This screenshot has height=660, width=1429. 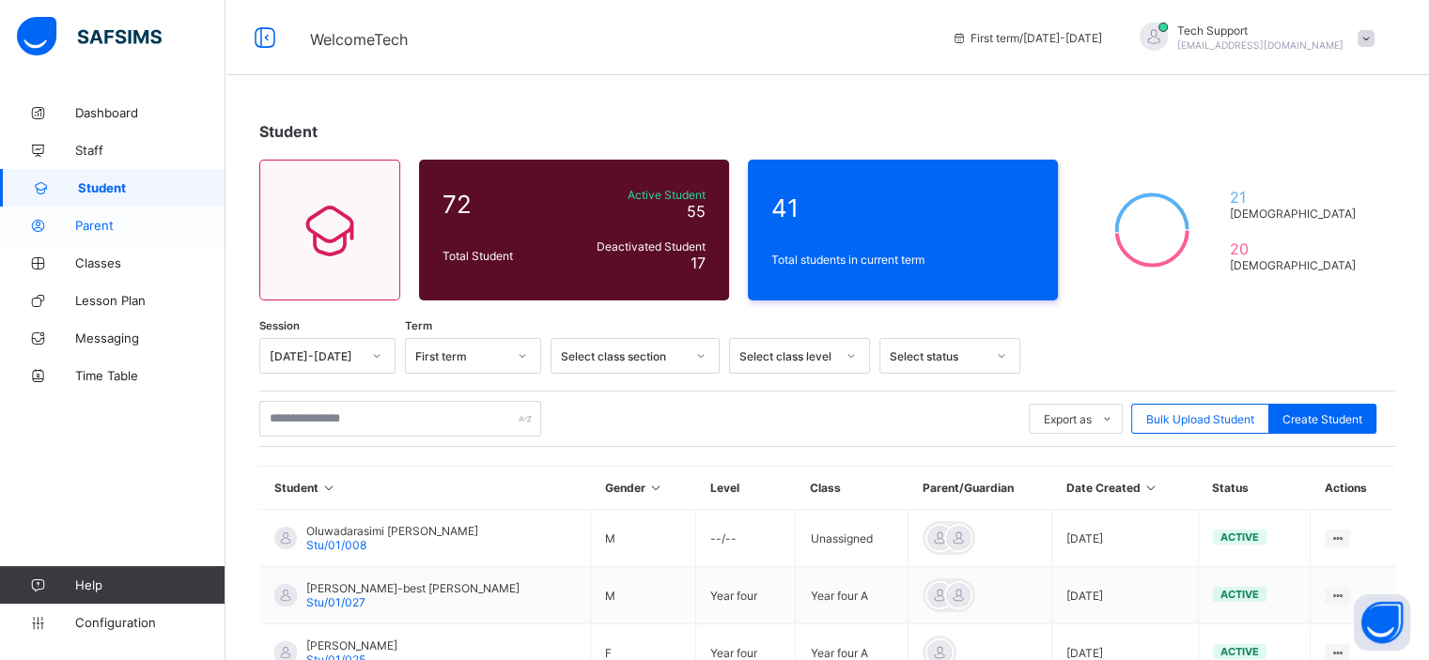 I want to click on th: Status, so click(x=1253, y=488).